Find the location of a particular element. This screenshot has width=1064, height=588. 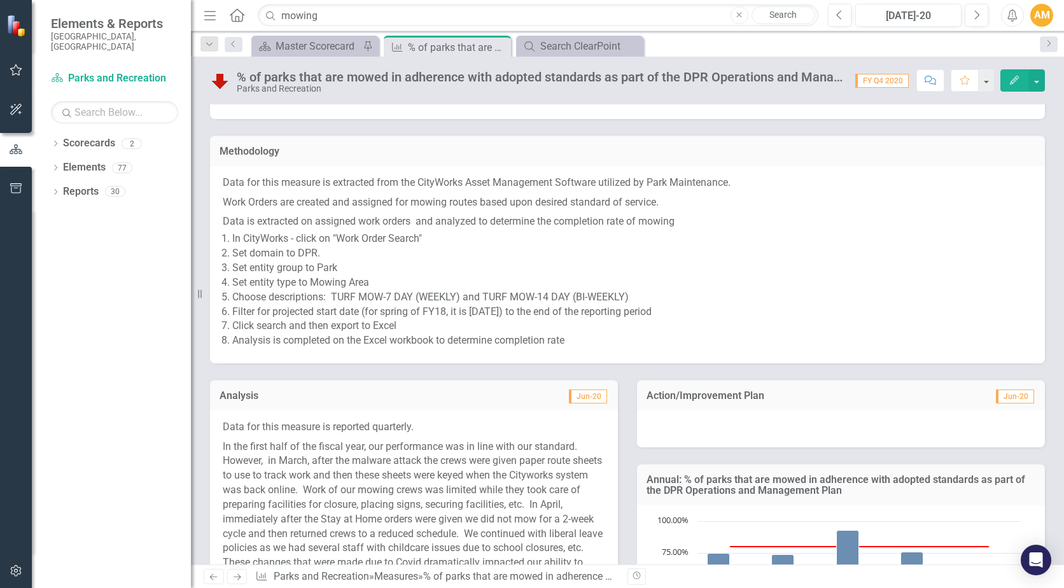

p: Work Orders are created and assigned for mowing routes based upon desired standard of service. is located at coordinates (627, 202).